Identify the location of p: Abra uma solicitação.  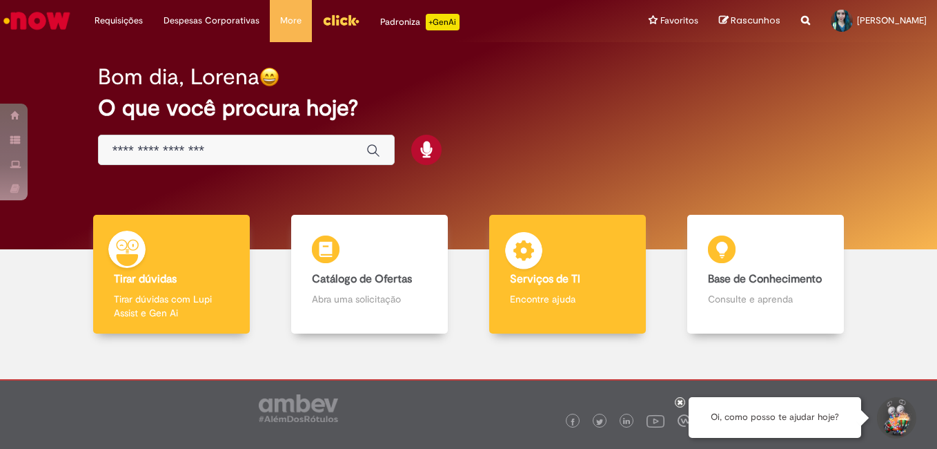
(370, 299).